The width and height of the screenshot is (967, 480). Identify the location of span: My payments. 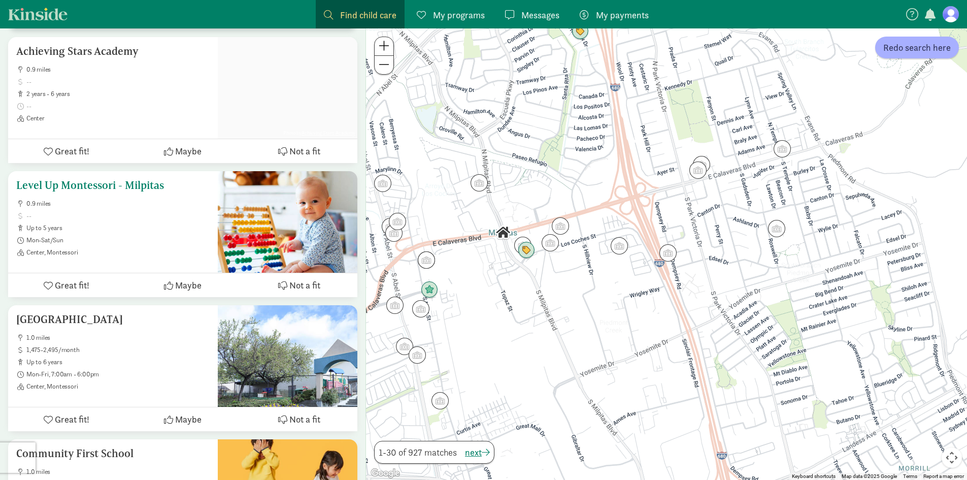
(623, 15).